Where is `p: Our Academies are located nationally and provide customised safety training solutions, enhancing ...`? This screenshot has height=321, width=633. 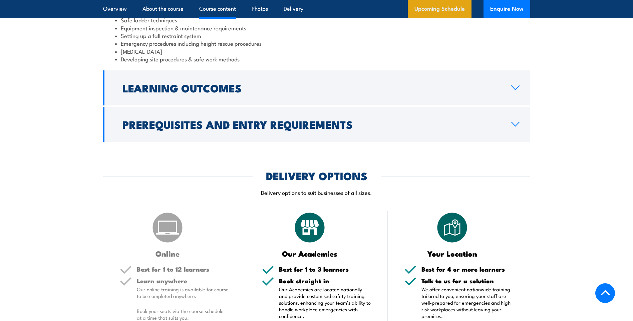 p: Our Academies are located nationally and provide customised safety training solutions, enhancing ... is located at coordinates (325, 302).